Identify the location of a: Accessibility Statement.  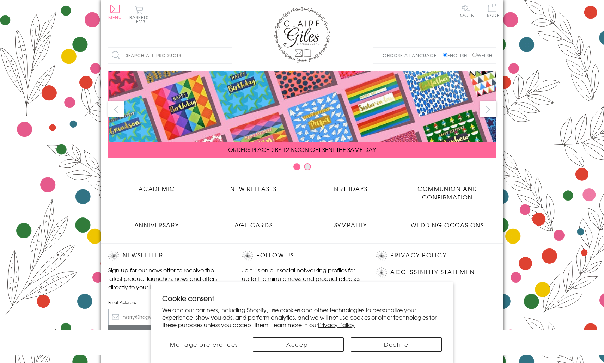
(434, 272).